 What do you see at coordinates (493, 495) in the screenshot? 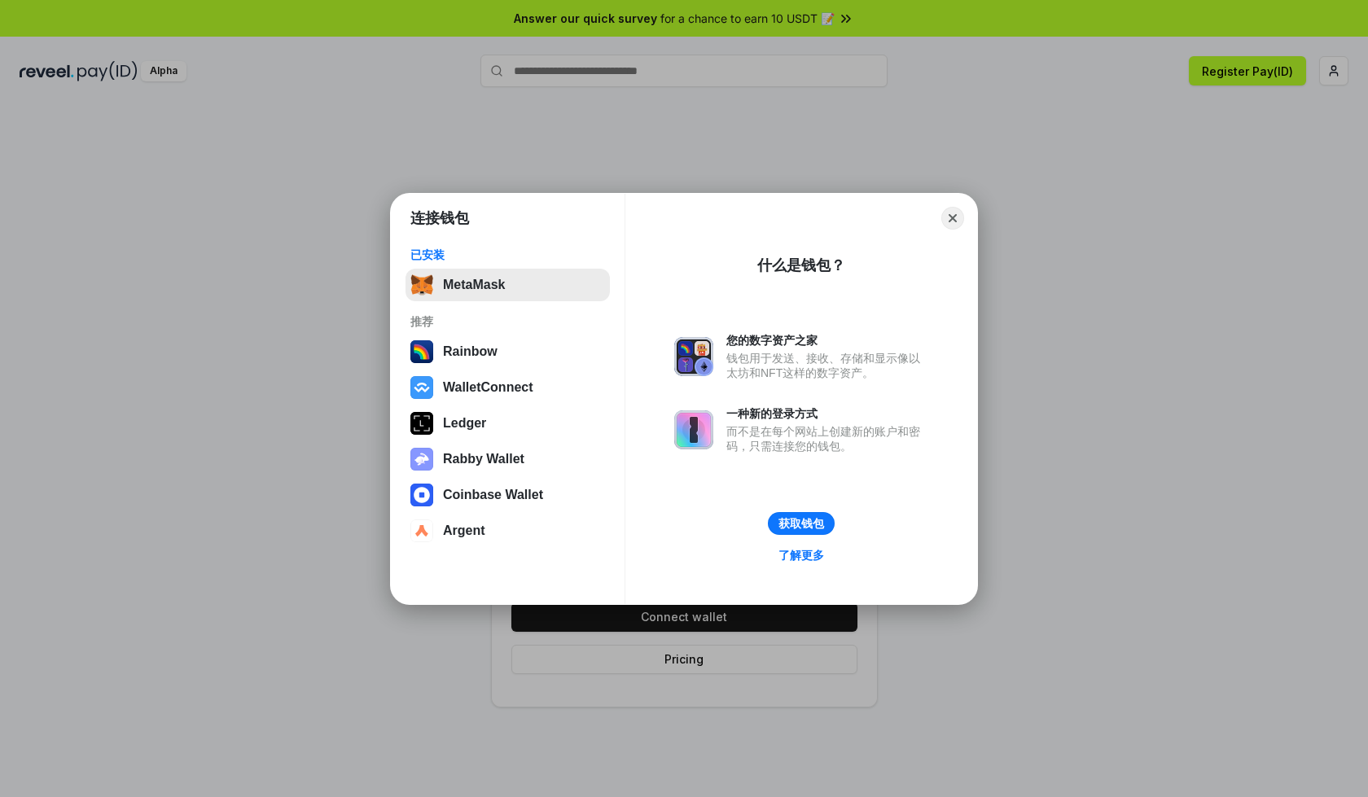
I see `div: Coinbase Wallet` at bounding box center [493, 495].